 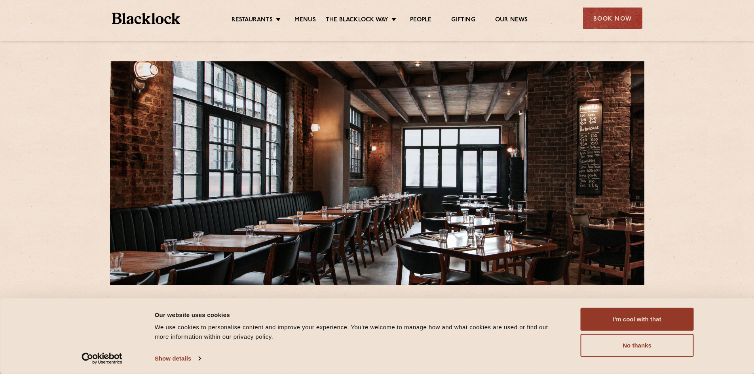 What do you see at coordinates (612, 18) in the screenshot?
I see `div: Book Now` at bounding box center [612, 18].